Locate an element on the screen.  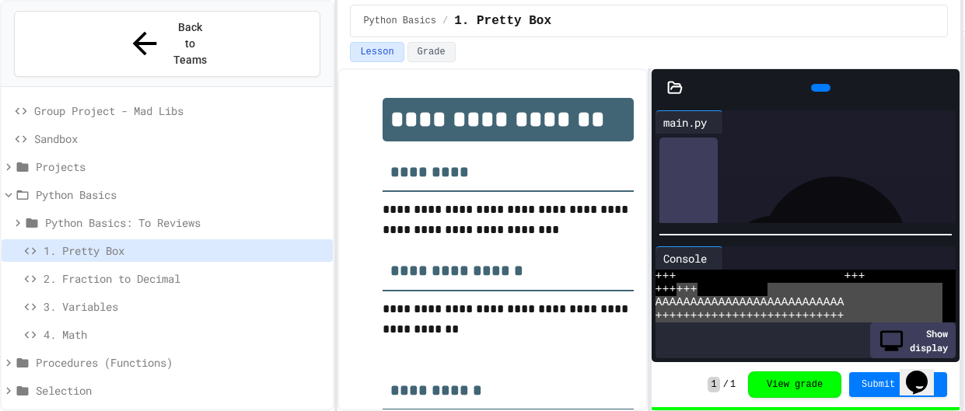
div: Show display is located at coordinates (913, 341).